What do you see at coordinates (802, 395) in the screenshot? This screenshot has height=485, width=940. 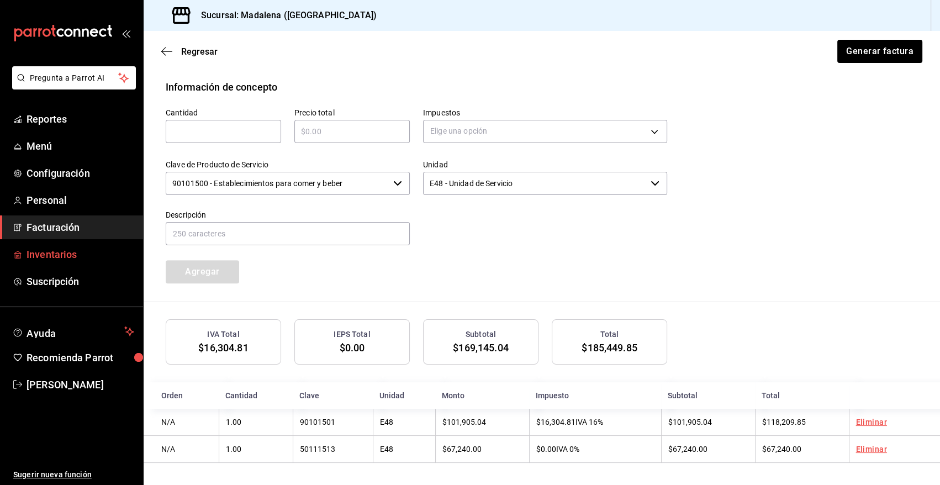 I see `th: Total` at bounding box center [802, 395].